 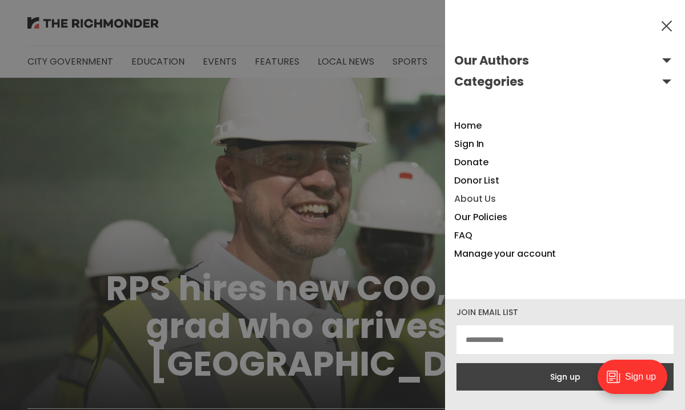 What do you see at coordinates (463, 235) in the screenshot?
I see `a: FAQ` at bounding box center [463, 235].